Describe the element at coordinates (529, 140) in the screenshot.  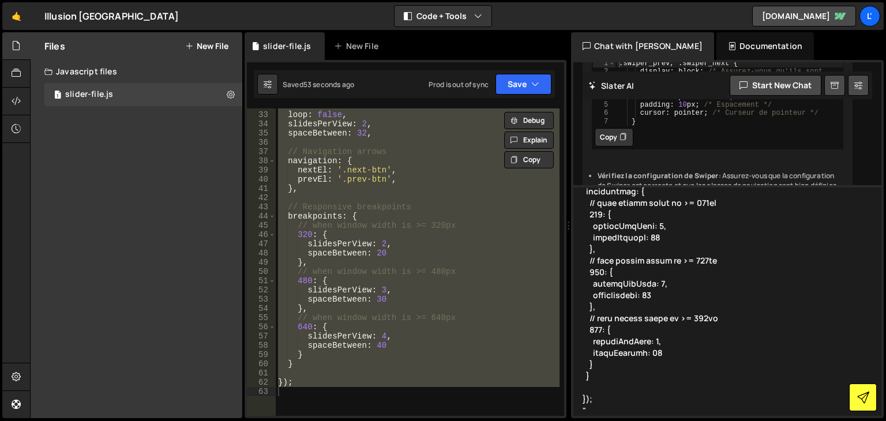
I see `button: Explain` at that location.